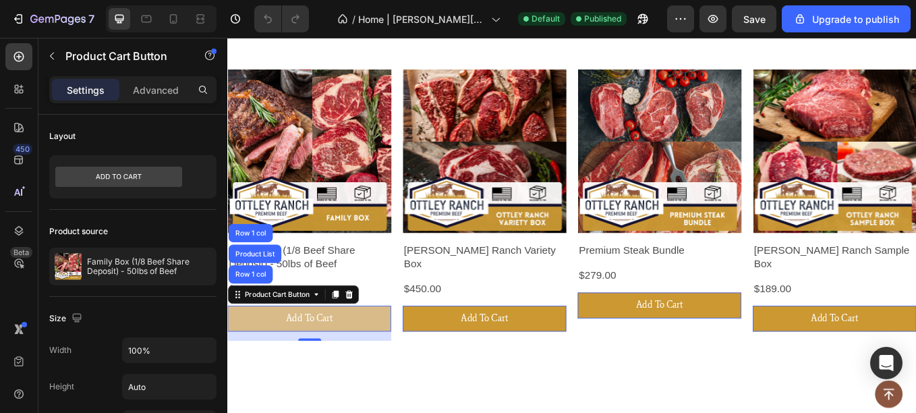 This screenshot has height=413, width=916. I want to click on span: Default, so click(546, 19).